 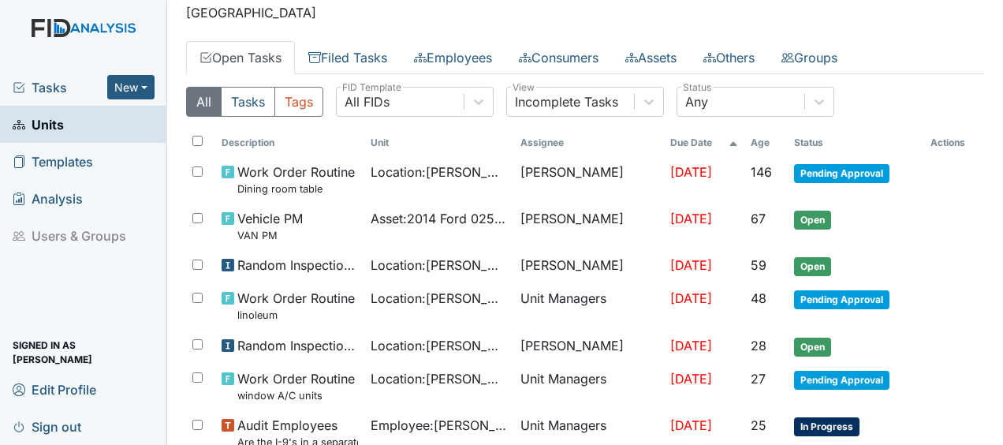 What do you see at coordinates (558, 58) in the screenshot?
I see `a: Consumers` at bounding box center [558, 58].